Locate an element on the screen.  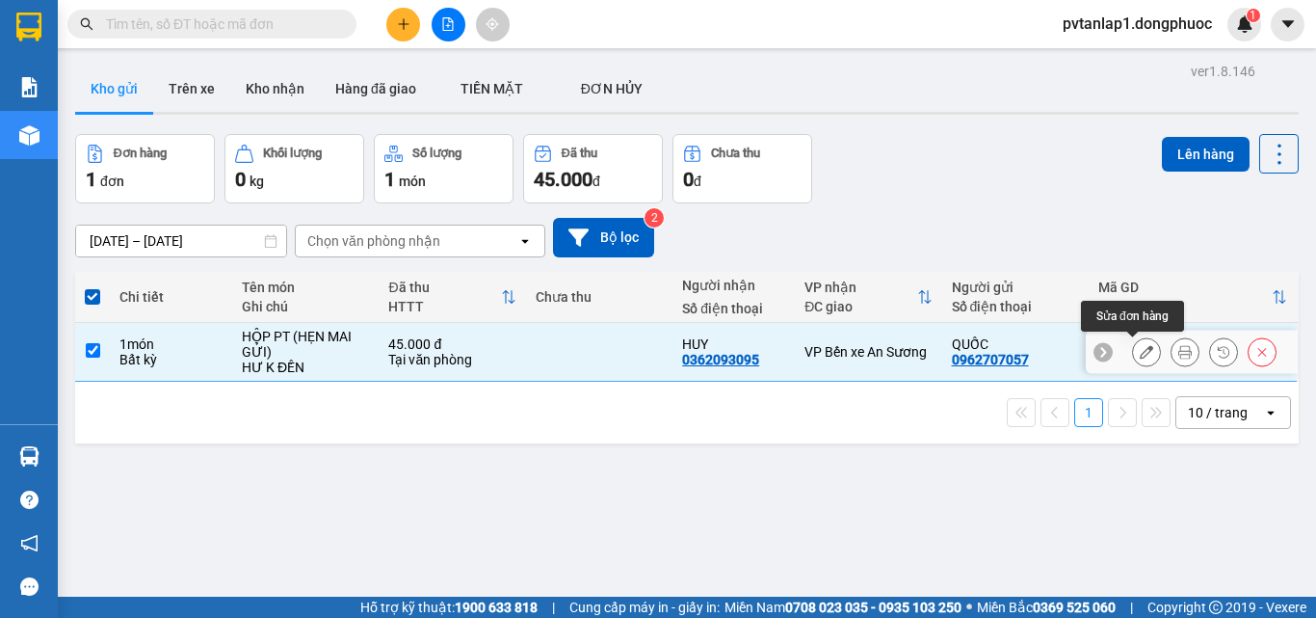
span: ĐƠN HỦY is located at coordinates (612, 89).